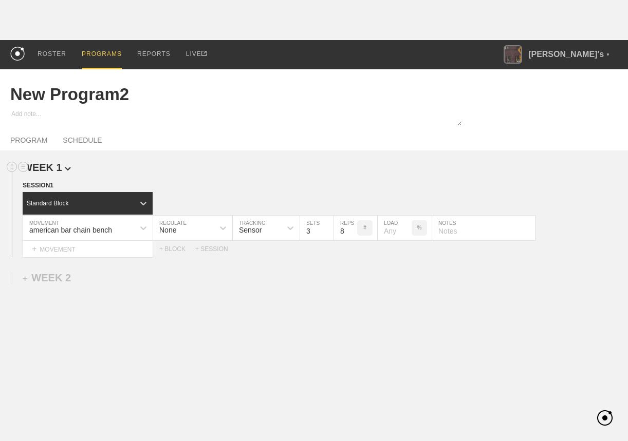  I want to click on div: + SESSION, so click(216, 249).